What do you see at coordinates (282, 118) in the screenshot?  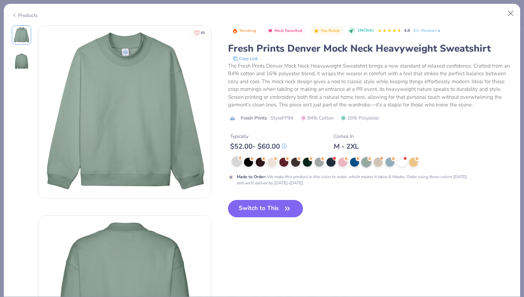 I see `span: Style FP94` at bounding box center [282, 118].